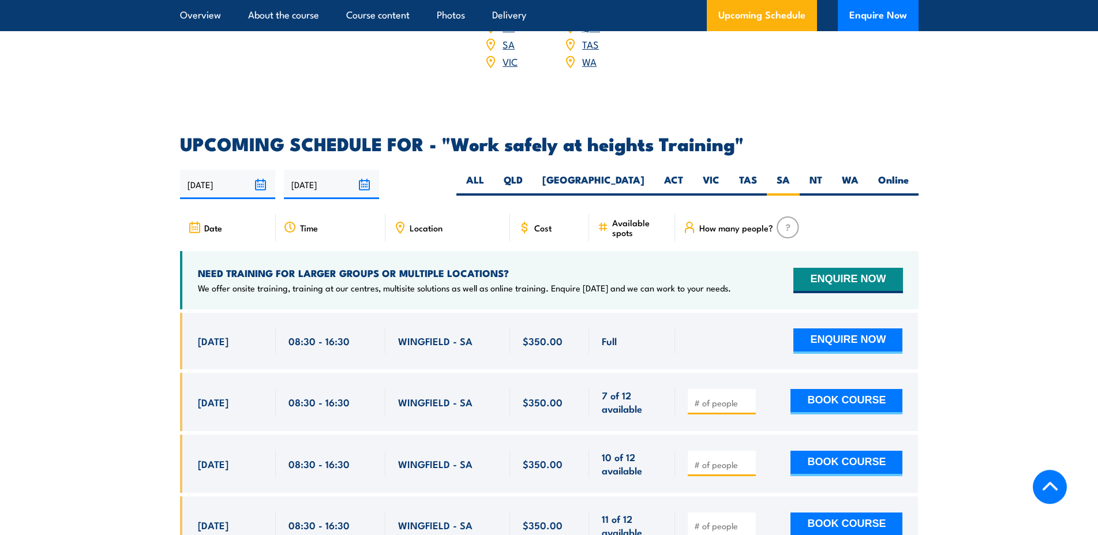  Describe the element at coordinates (543, 227) in the screenshot. I see `span: Cost` at that location.